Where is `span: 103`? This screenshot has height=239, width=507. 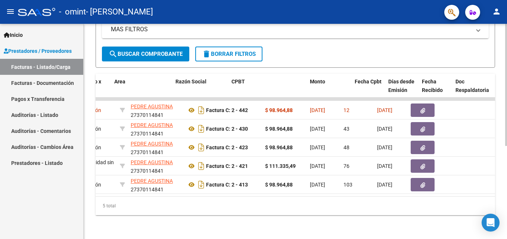 span: 103 is located at coordinates (348, 185).